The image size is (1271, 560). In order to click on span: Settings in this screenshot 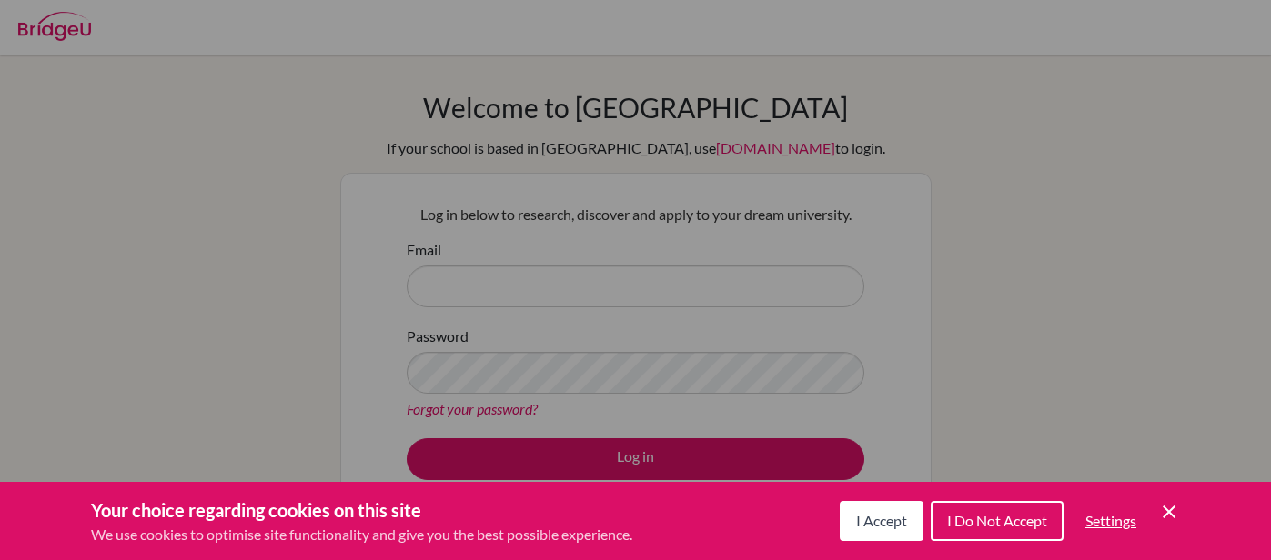, I will do `click(1111, 520)`.